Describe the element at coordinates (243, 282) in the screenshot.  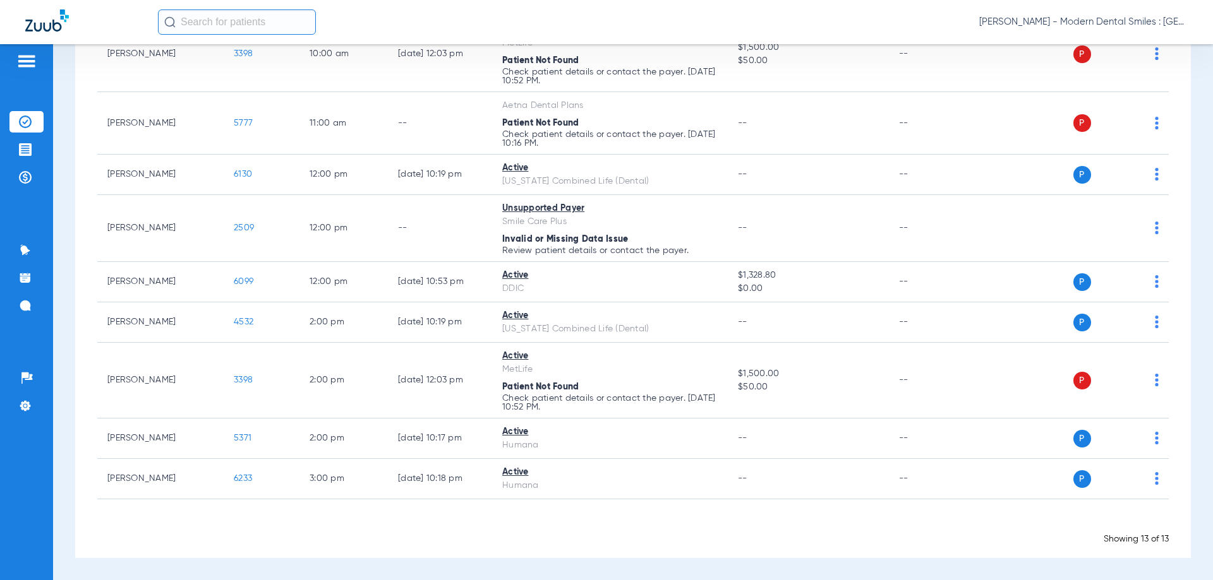
I see `span: 6099` at that location.